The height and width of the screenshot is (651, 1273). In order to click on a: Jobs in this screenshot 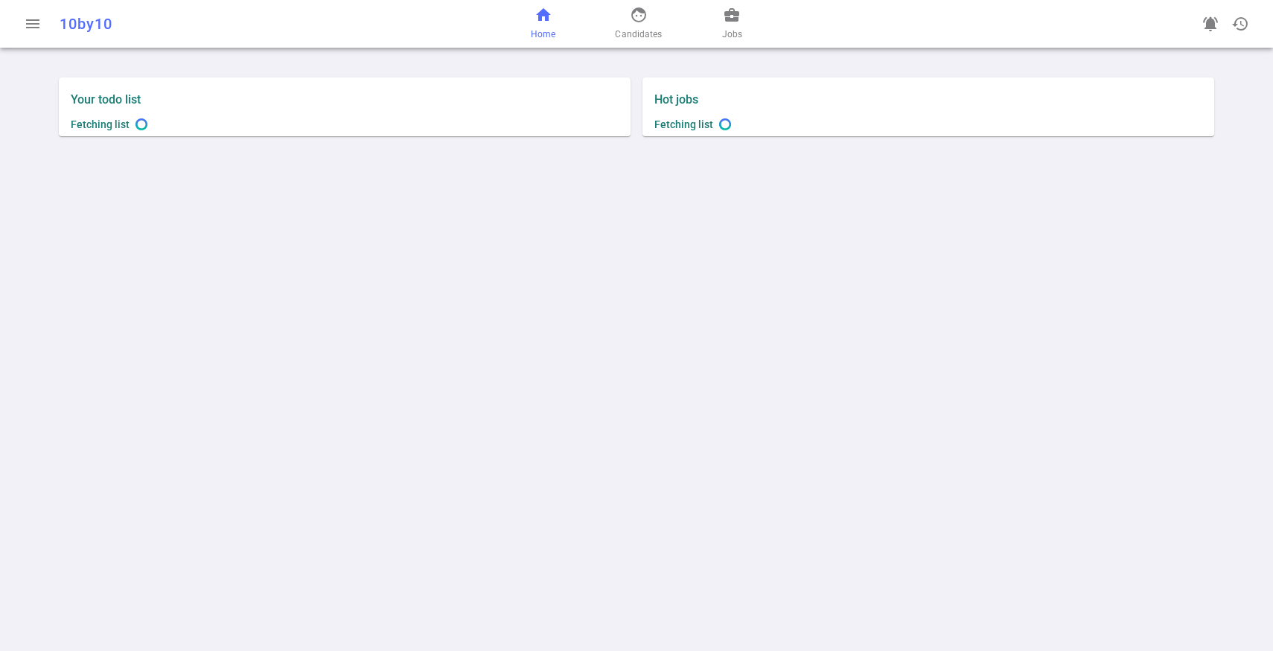, I will do `click(732, 24)`.